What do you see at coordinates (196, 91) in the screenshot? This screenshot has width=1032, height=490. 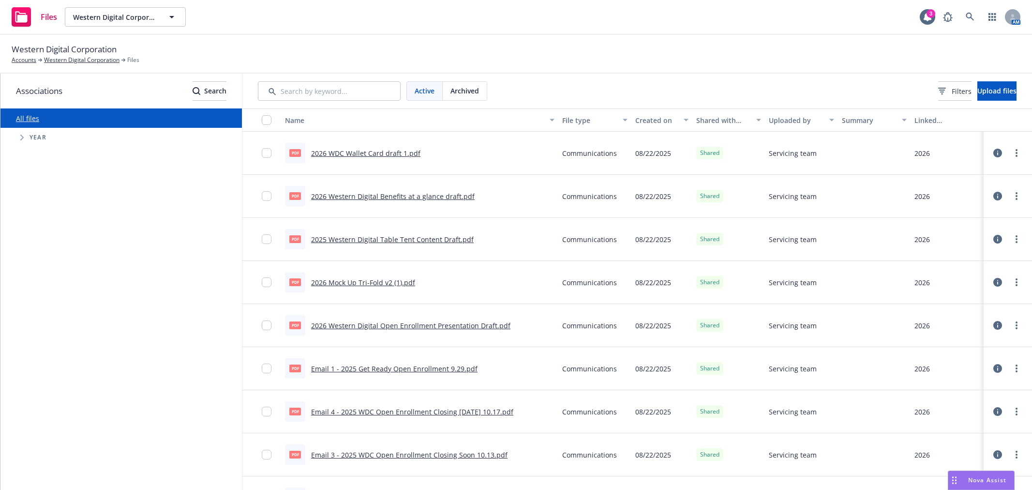 I see `svg: Search` at bounding box center [196, 91].